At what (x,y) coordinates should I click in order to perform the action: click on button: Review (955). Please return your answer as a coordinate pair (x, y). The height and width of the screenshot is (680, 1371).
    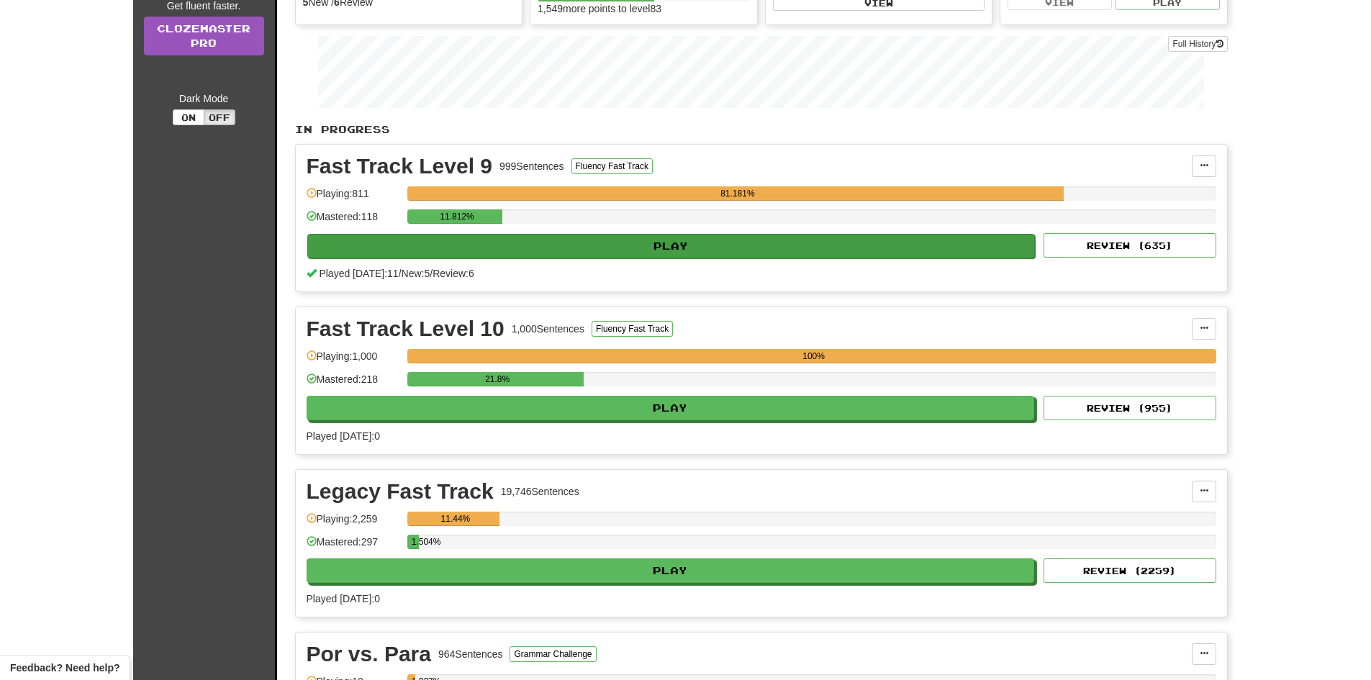
    Looking at the image, I should click on (1130, 408).